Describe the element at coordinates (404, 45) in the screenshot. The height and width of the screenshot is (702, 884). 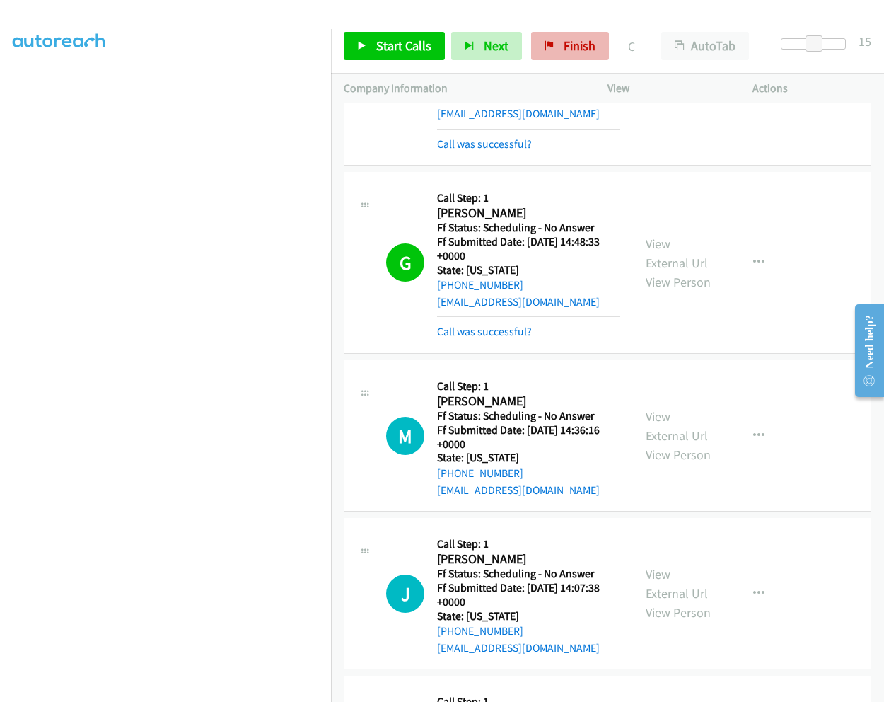
I see `span: Start Calls` at that location.